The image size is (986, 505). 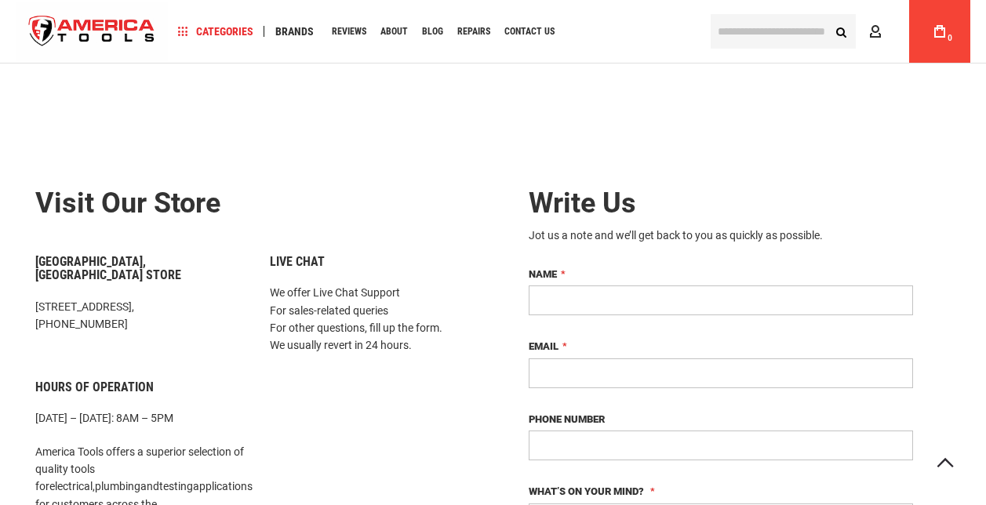 What do you see at coordinates (349, 31) in the screenshot?
I see `a: Reviews` at bounding box center [349, 31].